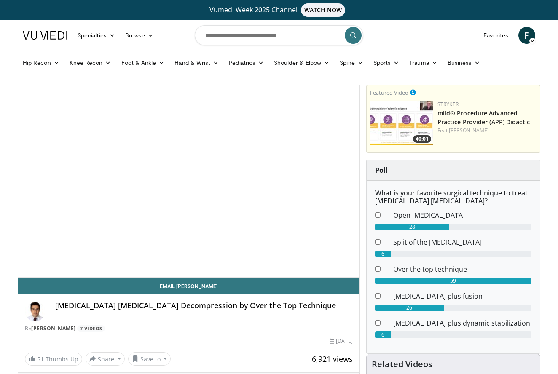 This screenshot has height=374, width=558. I want to click on dd: Over the top technique, so click(463, 269).